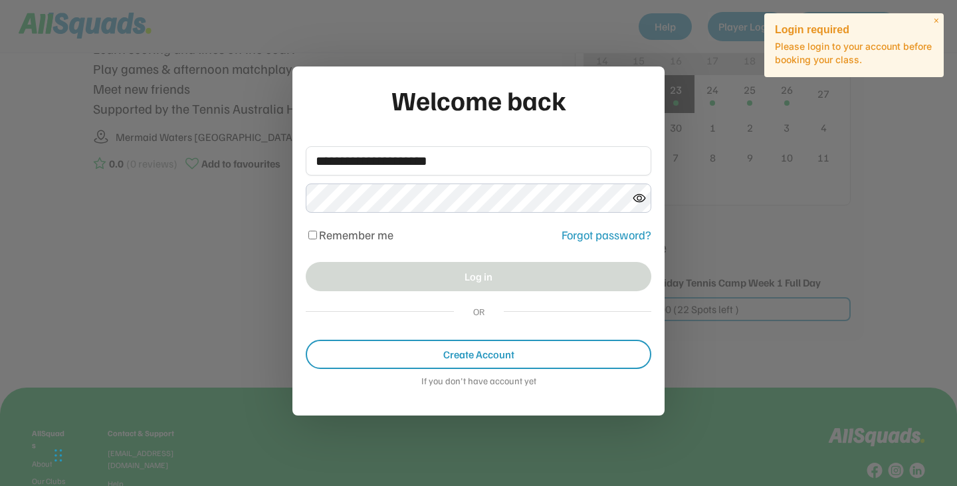  What do you see at coordinates (854, 53) in the screenshot?
I see `p: Please login to your account before booking your class.` at bounding box center [854, 53].